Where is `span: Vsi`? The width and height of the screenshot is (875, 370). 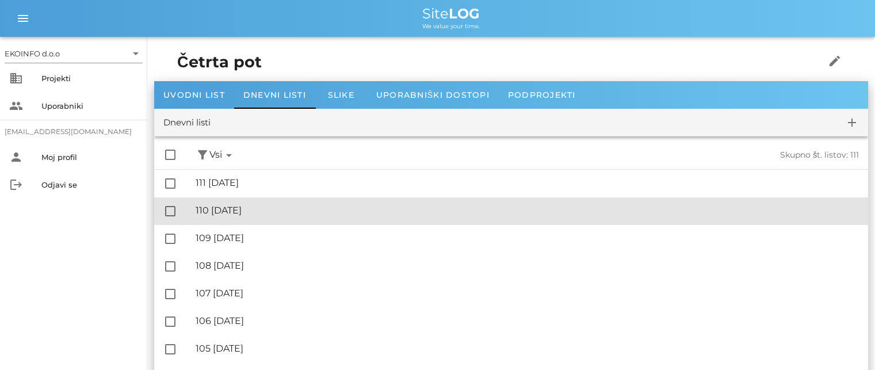 span: Vsi is located at coordinates (223, 155).